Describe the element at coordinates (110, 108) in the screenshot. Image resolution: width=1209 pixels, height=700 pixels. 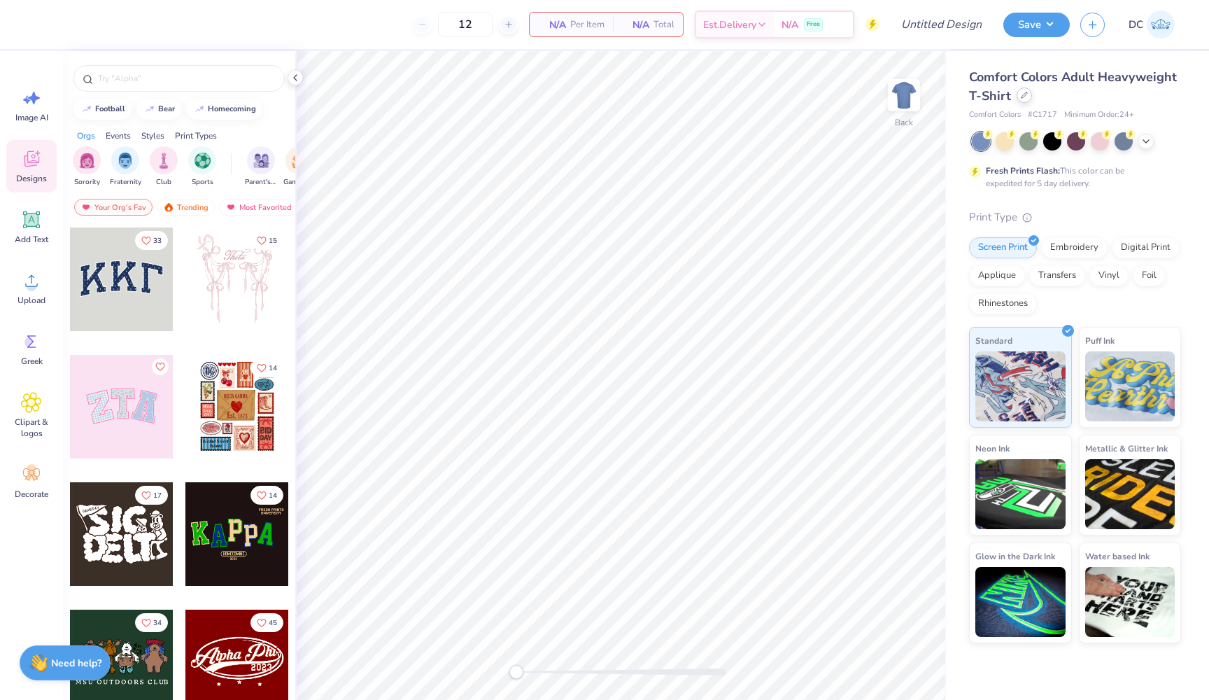
I see `div: football` at that location.